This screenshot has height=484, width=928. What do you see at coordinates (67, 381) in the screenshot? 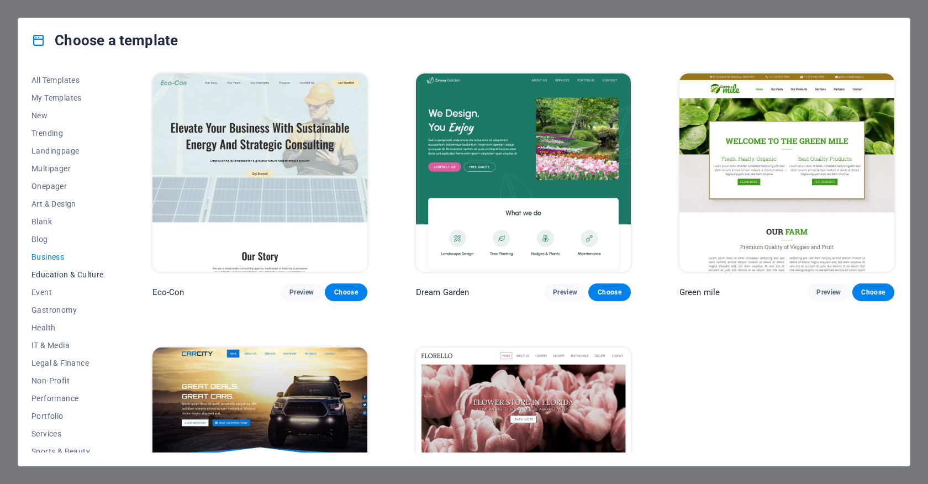
I see `span: Non-Profit` at bounding box center [67, 381].